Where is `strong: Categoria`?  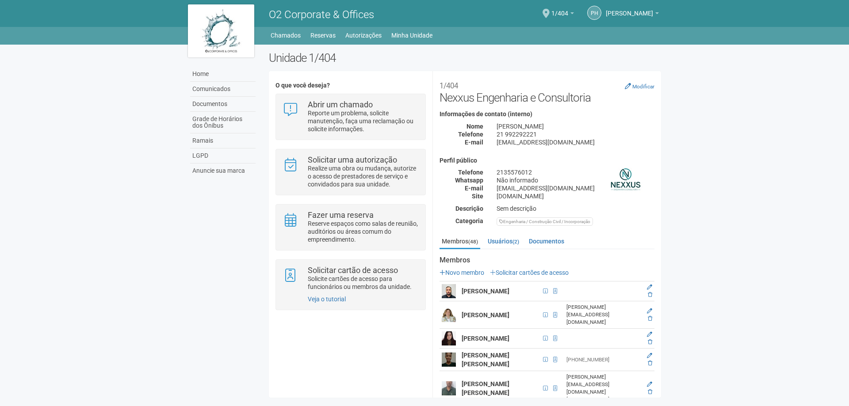 strong: Categoria is located at coordinates (469, 221).